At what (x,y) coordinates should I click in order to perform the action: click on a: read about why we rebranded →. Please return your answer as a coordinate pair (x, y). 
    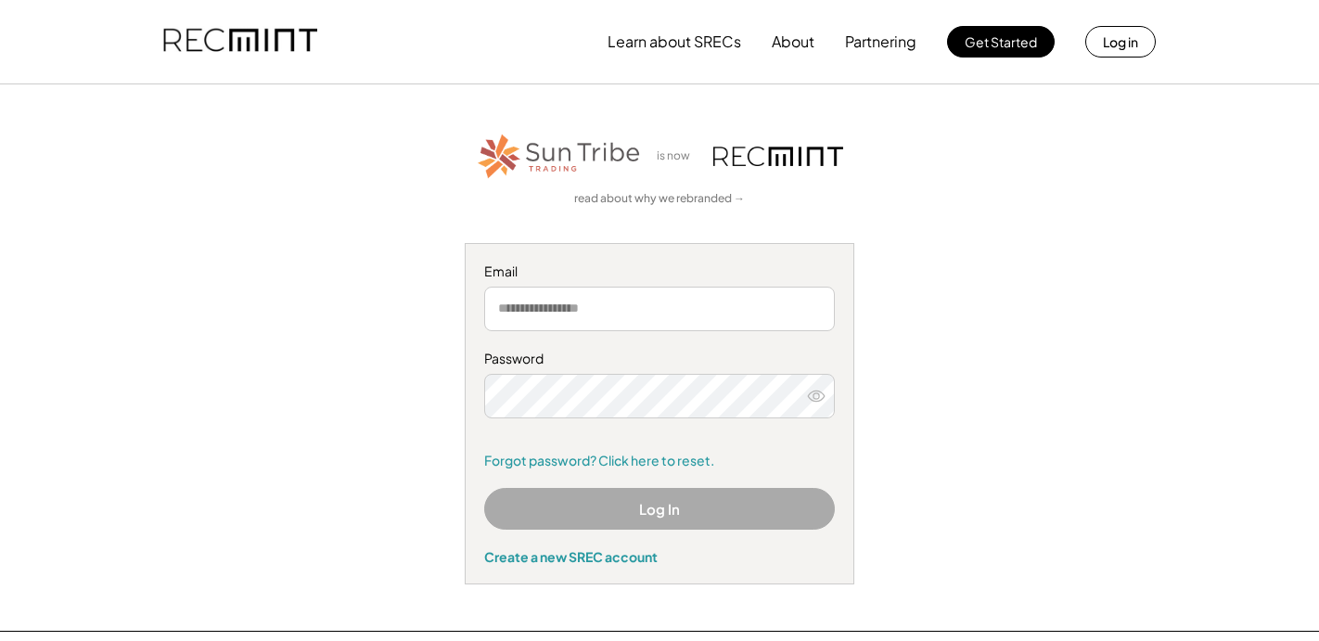
    Looking at the image, I should click on (659, 198).